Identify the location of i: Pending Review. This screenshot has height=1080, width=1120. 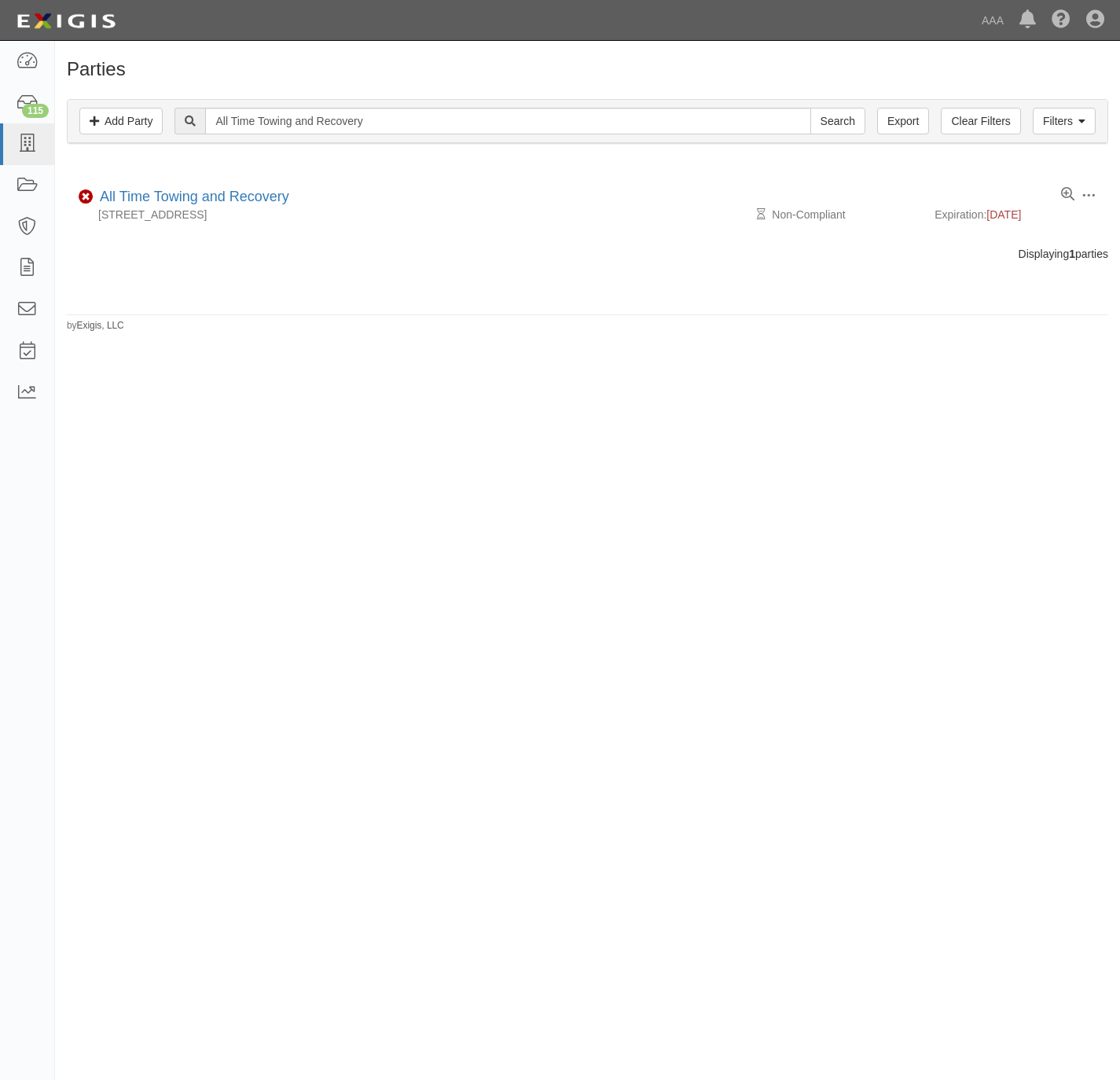
(761, 215).